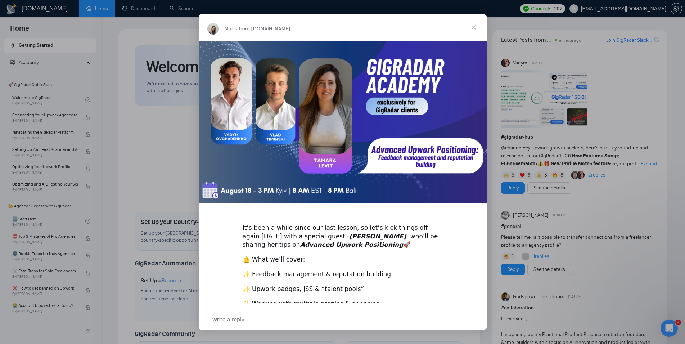 The height and width of the screenshot is (344, 685). What do you see at coordinates (342, 304) in the screenshot?
I see `div: ✨ Working with multiple profiles & agencies` at bounding box center [342, 304].